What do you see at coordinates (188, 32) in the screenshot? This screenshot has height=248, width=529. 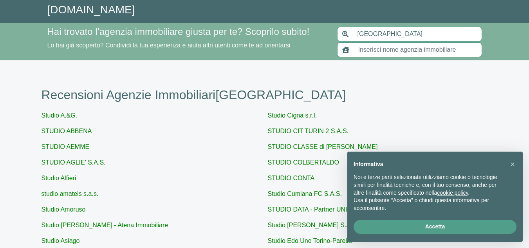 I see `h4: Hai trovato l’agenzia immobiliare giusta per te? Scoprilo subito!` at bounding box center [188, 32].